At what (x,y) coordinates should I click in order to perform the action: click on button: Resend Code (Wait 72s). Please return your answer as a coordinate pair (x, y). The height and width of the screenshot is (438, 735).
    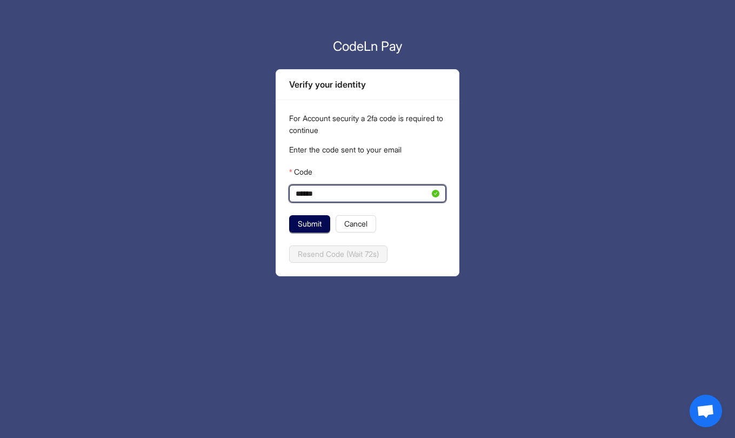
    Looking at the image, I should click on (338, 254).